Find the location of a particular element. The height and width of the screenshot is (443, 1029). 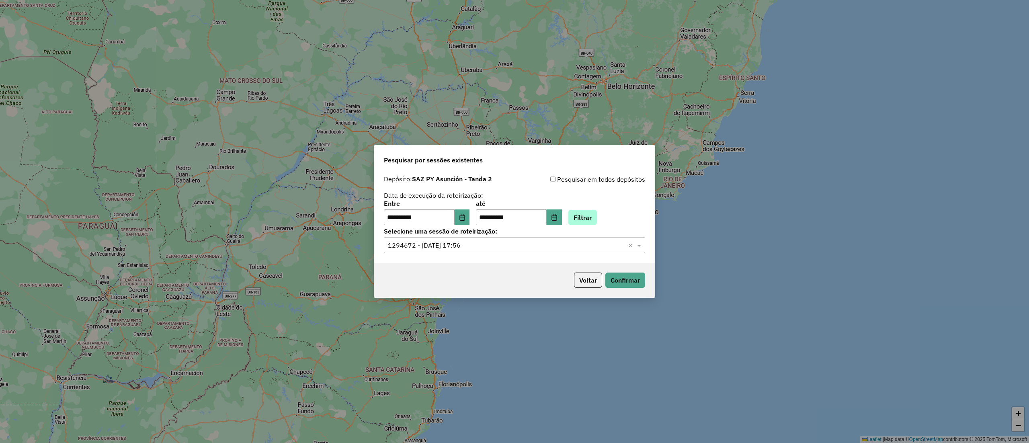

button: Filtrar is located at coordinates (583, 218).